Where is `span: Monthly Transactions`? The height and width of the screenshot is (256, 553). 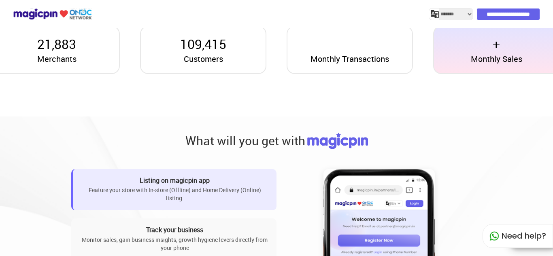 span: Monthly Transactions is located at coordinates (350, 59).